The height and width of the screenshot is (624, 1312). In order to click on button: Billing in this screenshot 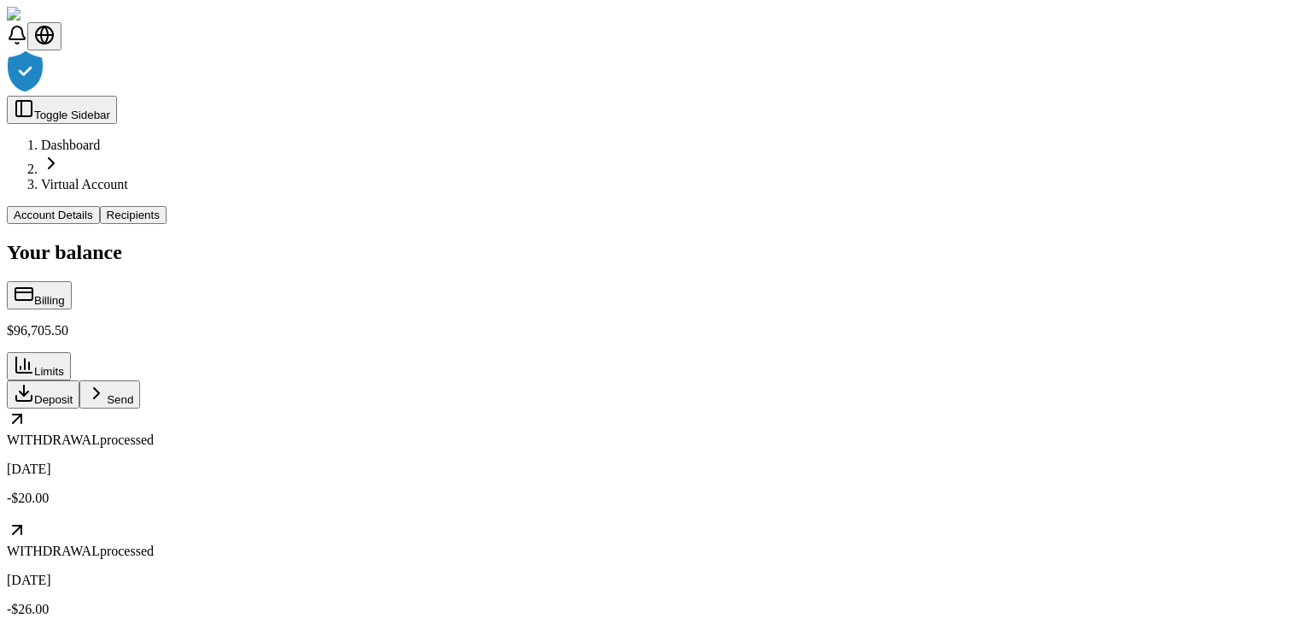, I will do `click(39, 295)`.